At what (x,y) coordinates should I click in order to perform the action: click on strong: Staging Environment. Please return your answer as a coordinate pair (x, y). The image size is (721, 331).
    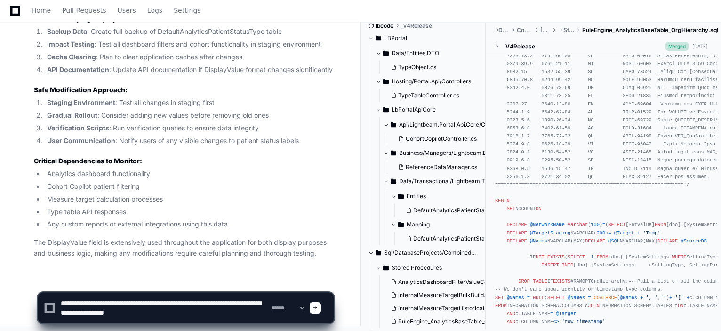
    Looking at the image, I should click on (81, 102).